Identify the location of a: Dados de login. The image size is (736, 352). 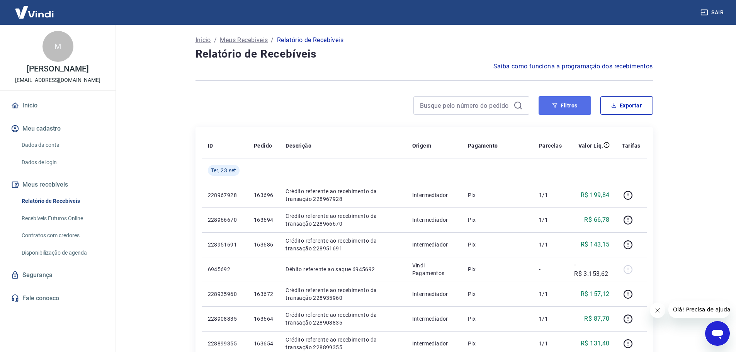
(62, 162).